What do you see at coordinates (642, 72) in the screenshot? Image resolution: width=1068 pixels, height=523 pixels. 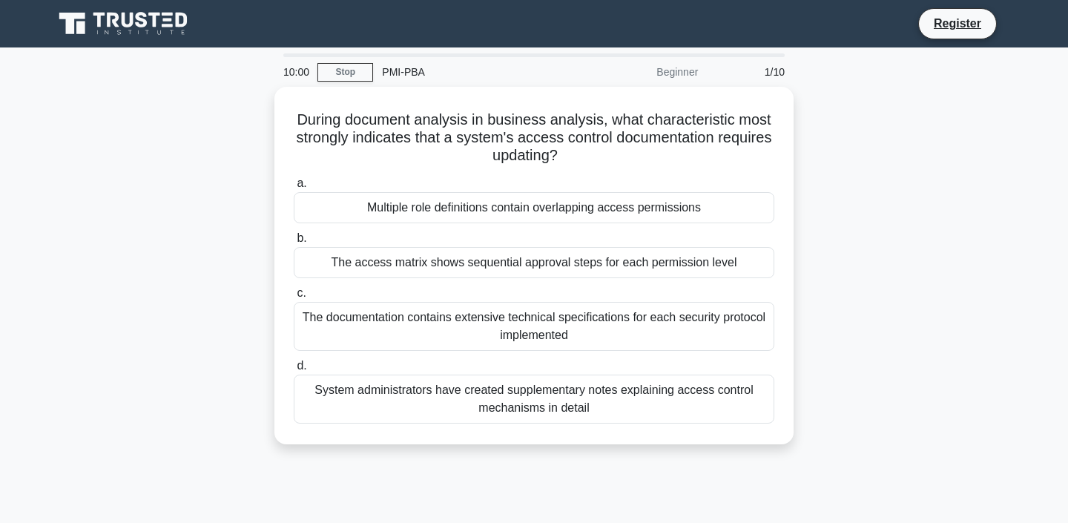 I see `div: Beginner` at bounding box center [642, 72].